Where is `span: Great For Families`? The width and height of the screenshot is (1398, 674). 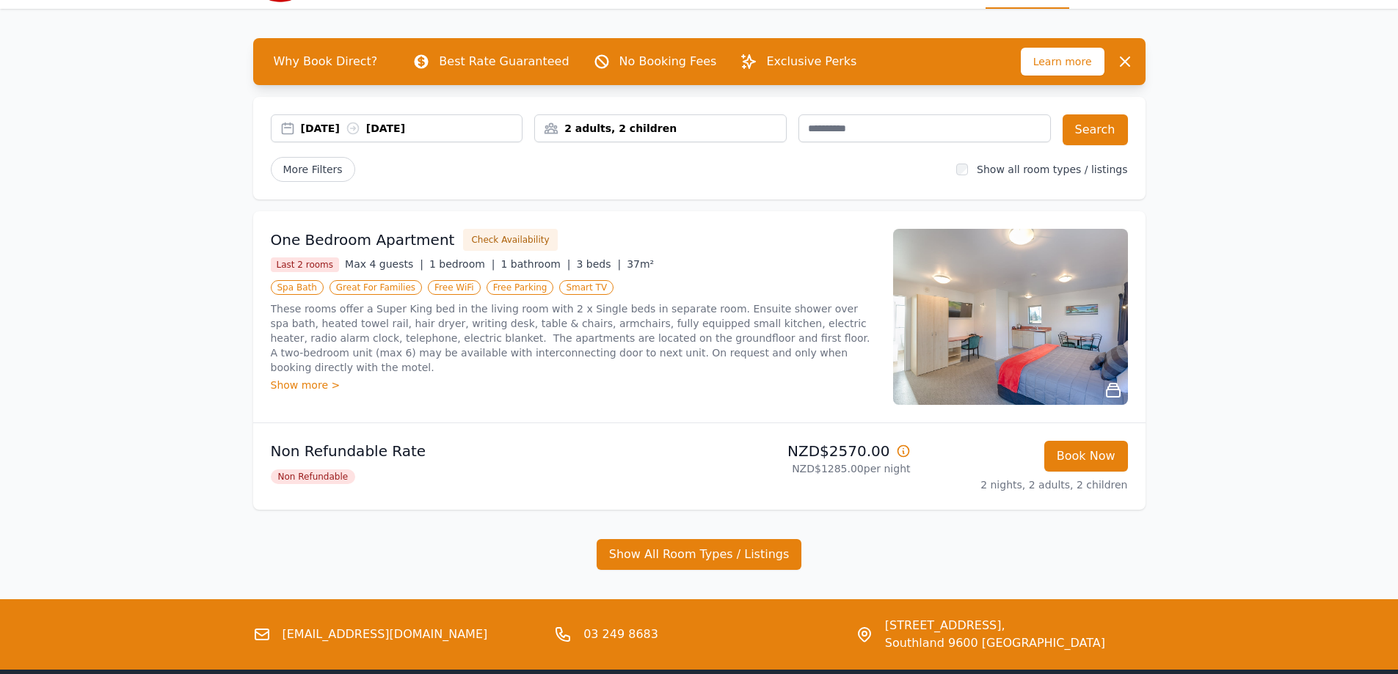
span: Great For Families is located at coordinates (376, 288).